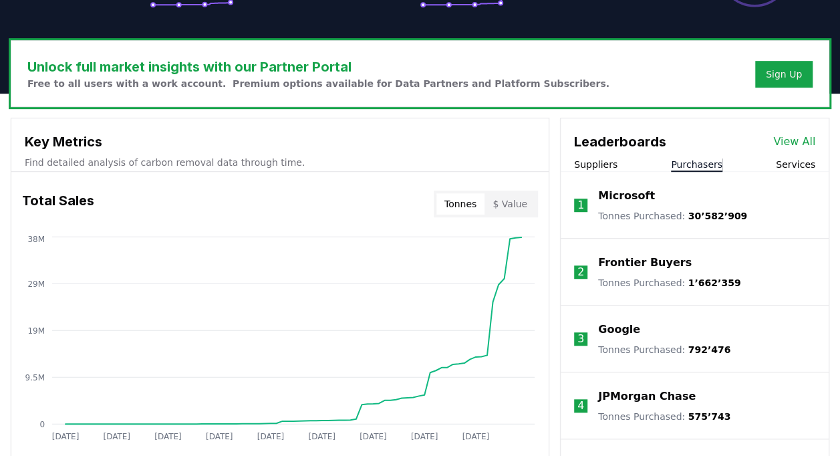 The image size is (840, 456). Describe the element at coordinates (581, 339) in the screenshot. I see `p: 3` at that location.